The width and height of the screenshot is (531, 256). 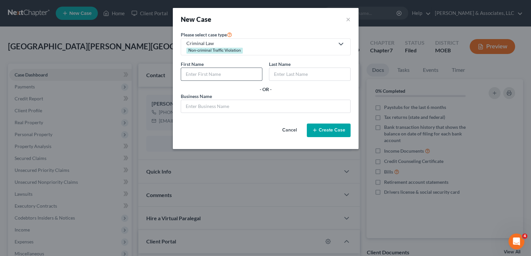 I want to click on span: First Name, so click(x=192, y=64).